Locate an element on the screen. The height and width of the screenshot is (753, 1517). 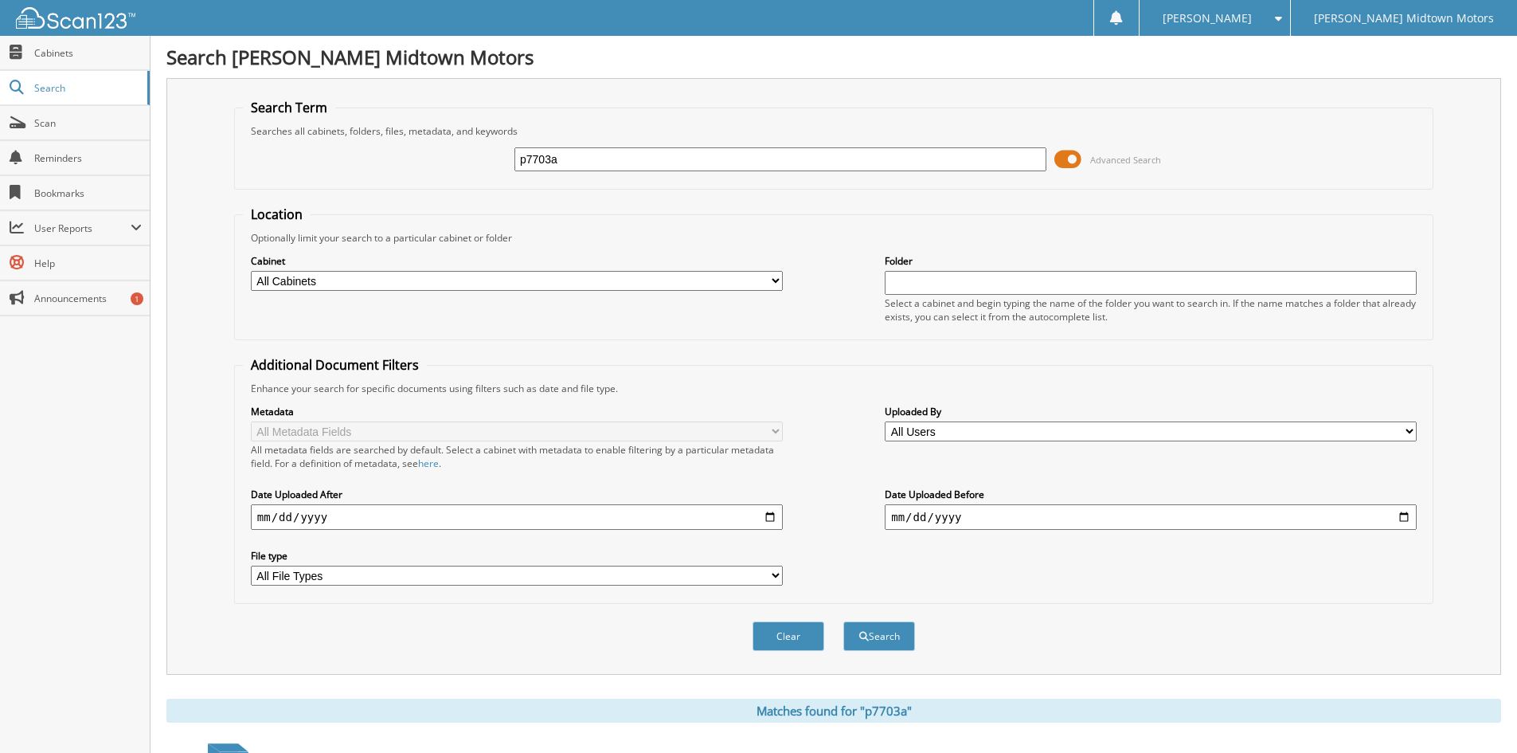
a: here is located at coordinates (429, 463).